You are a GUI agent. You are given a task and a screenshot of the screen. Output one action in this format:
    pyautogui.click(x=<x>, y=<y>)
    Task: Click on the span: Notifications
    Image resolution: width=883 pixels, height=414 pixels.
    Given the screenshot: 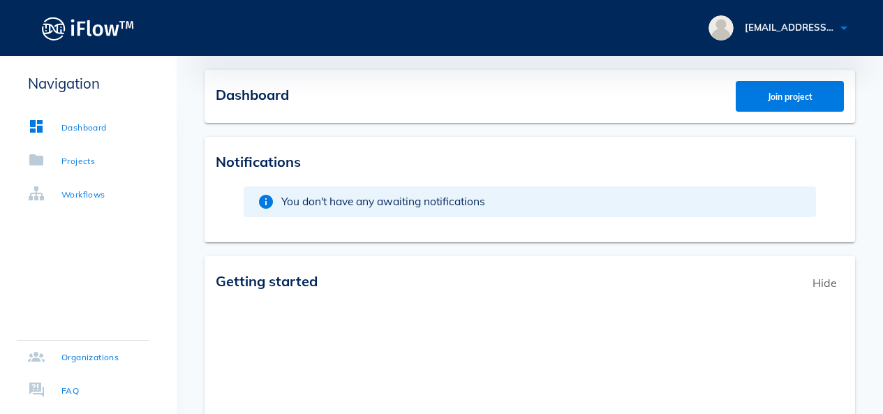 What is the action you would take?
    pyautogui.click(x=258, y=161)
    